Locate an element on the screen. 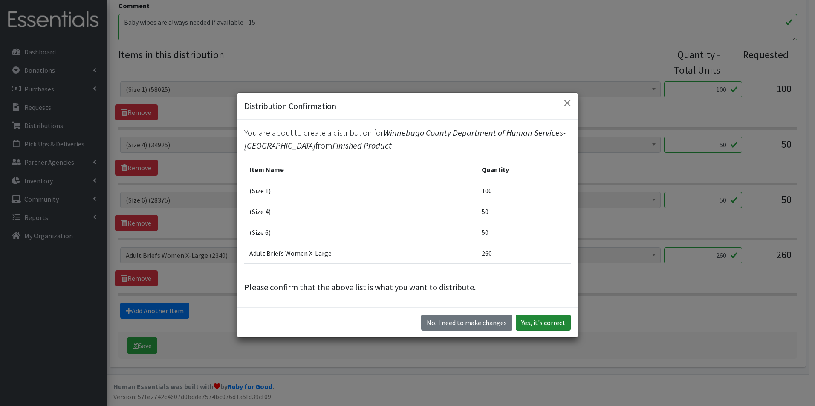 This screenshot has width=815, height=406. p: You are about to create a distribution for from is located at coordinates (407, 139).